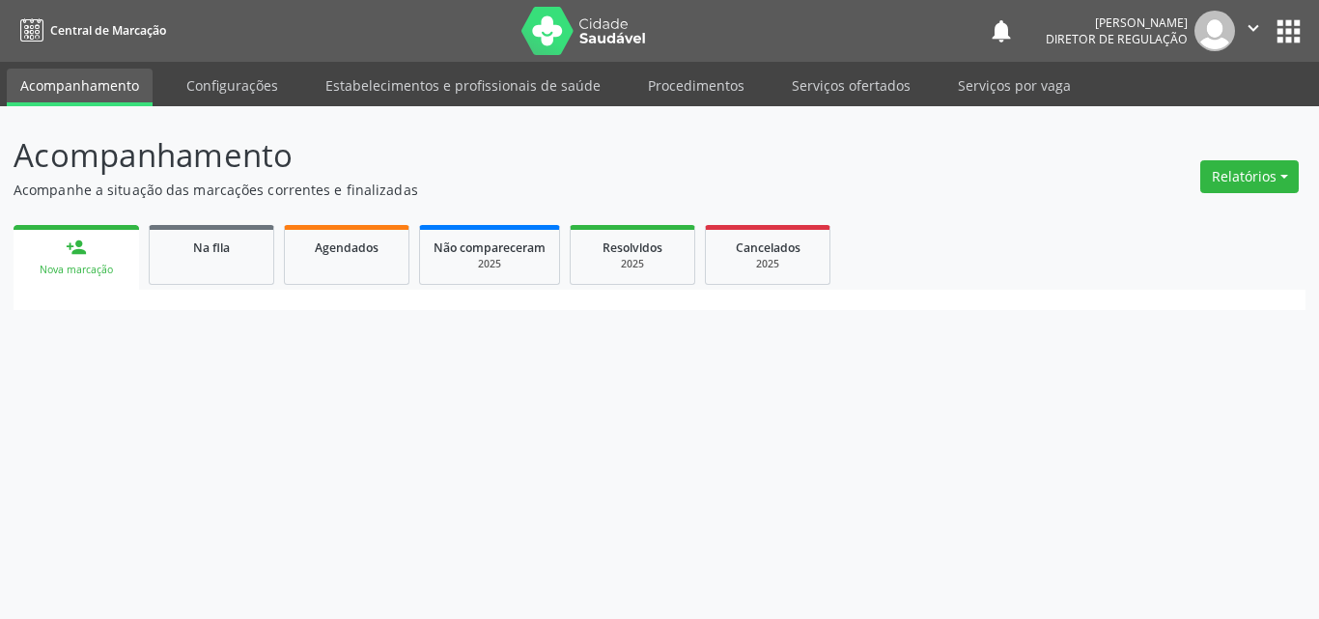 The height and width of the screenshot is (619, 1319). What do you see at coordinates (232, 85) in the screenshot?
I see `a: Configurações` at bounding box center [232, 85].